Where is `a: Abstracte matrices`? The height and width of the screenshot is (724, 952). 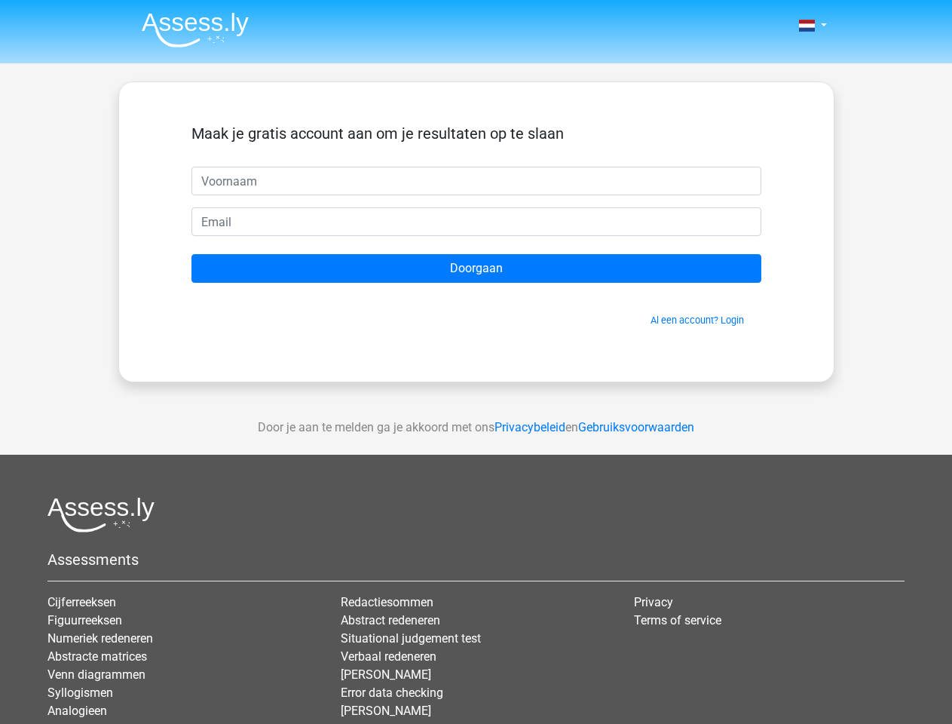 a: Abstracte matrices is located at coordinates (97, 656).